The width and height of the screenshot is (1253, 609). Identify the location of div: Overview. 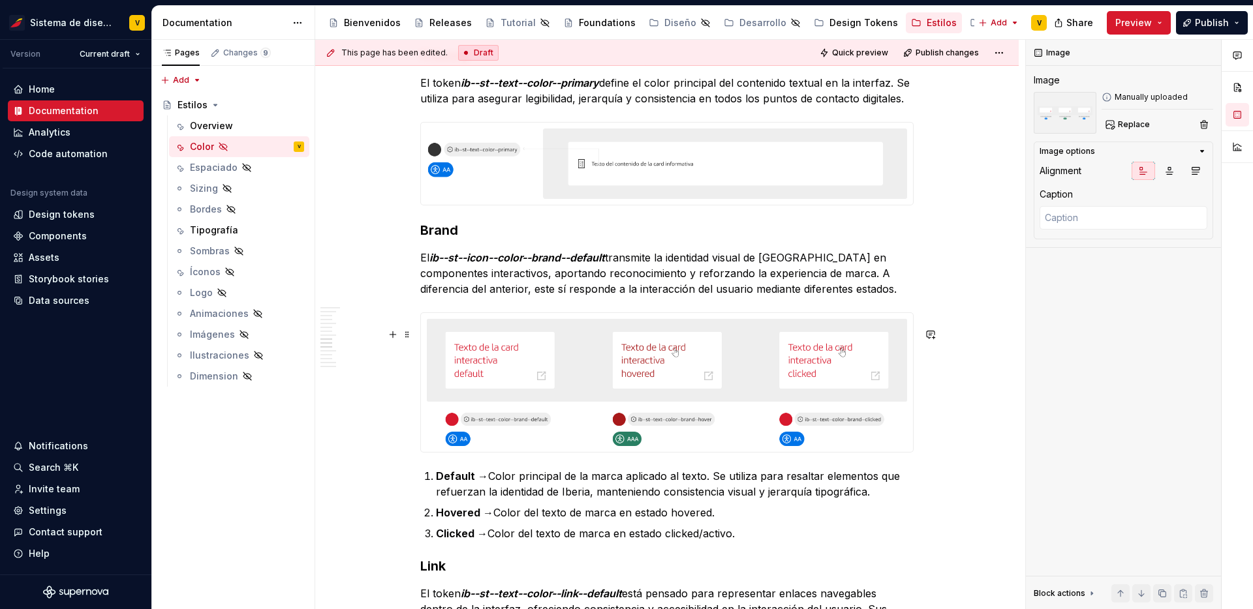
(211, 126).